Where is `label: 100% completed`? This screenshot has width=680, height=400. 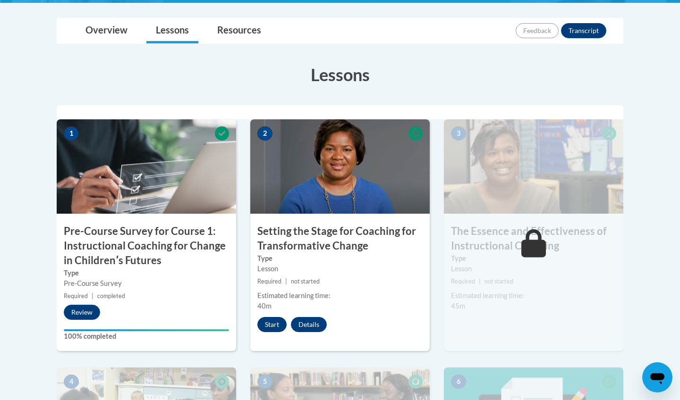
label: 100% completed is located at coordinates (146, 337).